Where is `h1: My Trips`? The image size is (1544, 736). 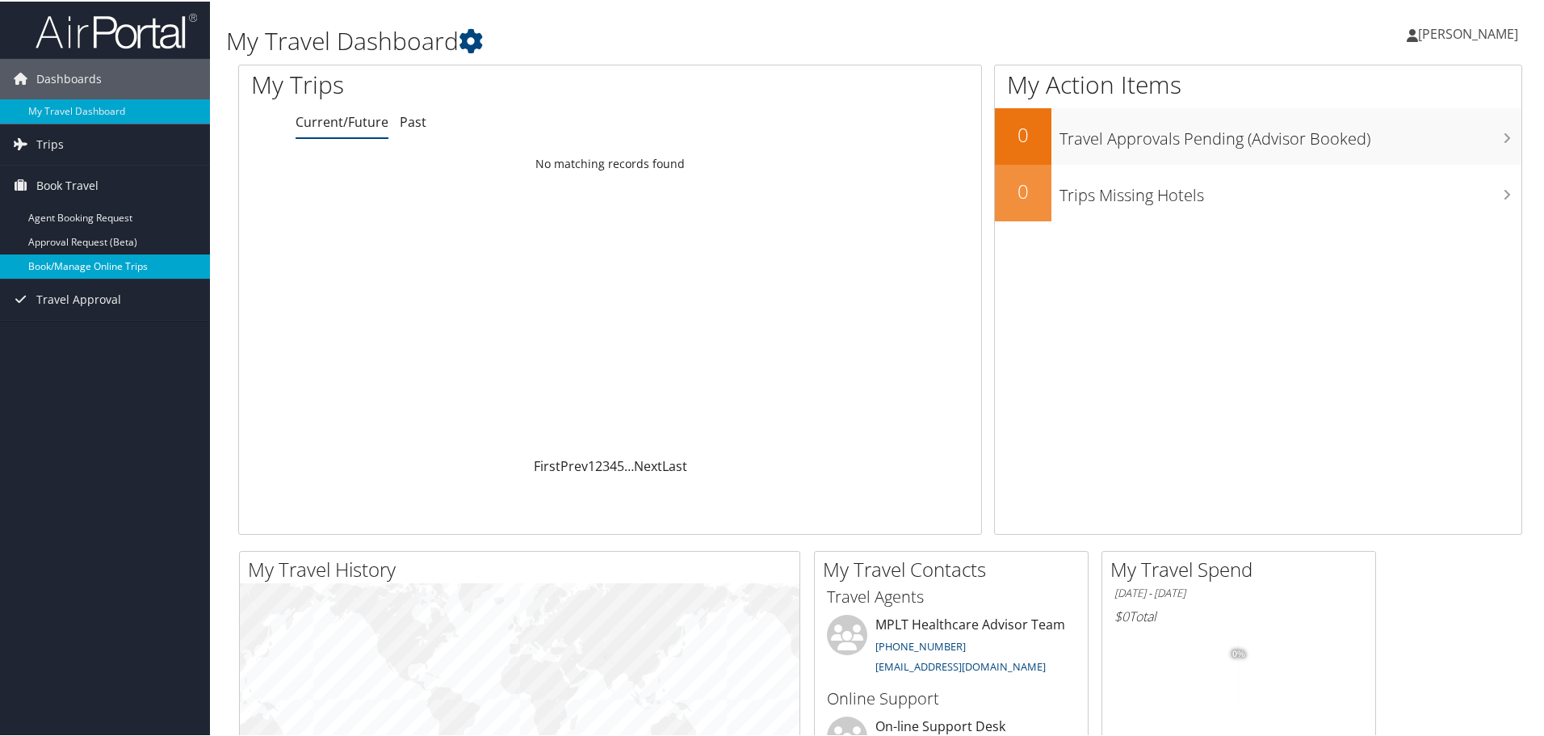 h1: My Trips is located at coordinates (456, 83).